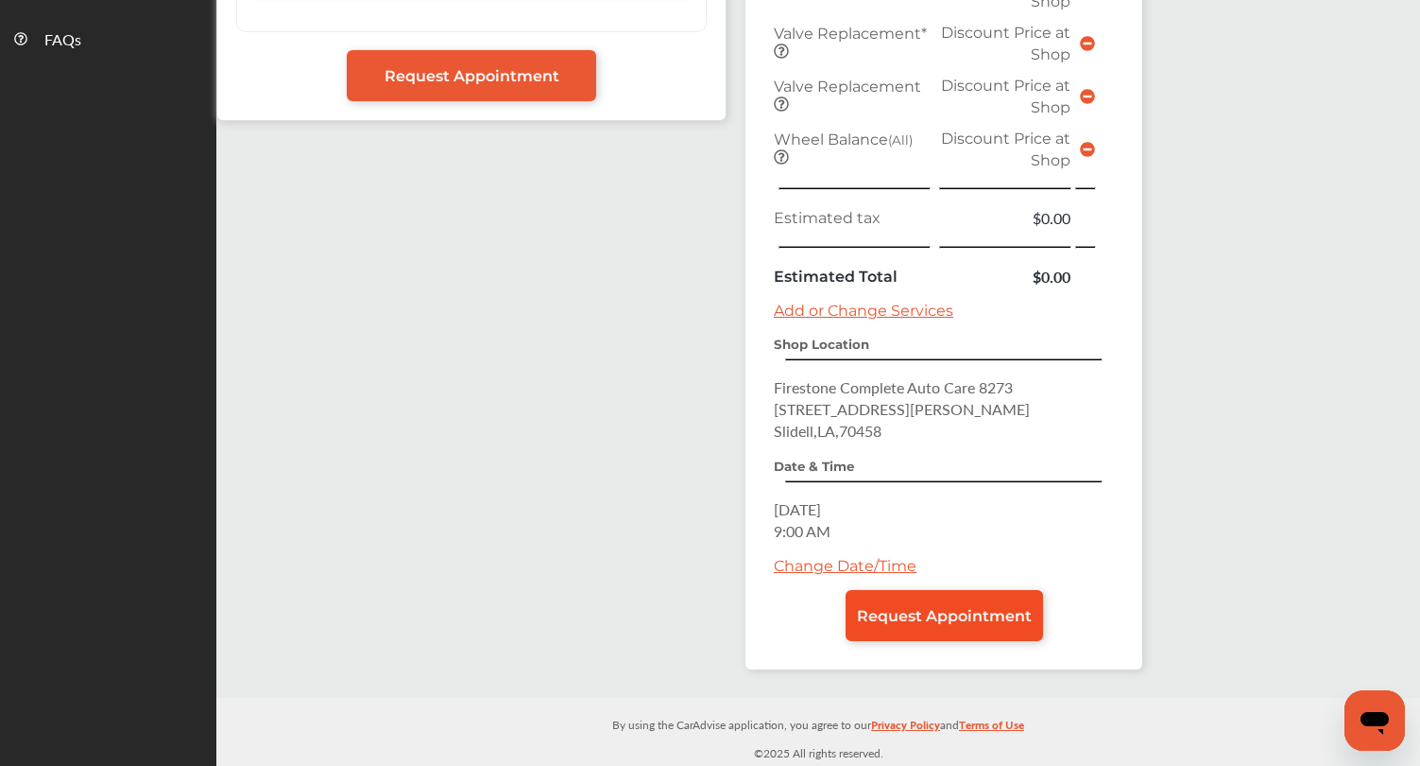  What do you see at coordinates (843, 139) in the screenshot?
I see `span: Wheel Balance` at bounding box center [843, 139].